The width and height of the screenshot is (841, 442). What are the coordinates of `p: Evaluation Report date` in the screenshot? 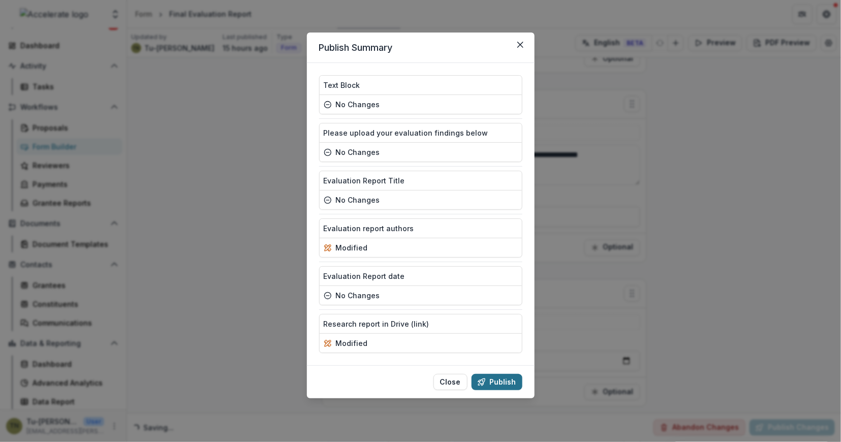 It's located at (364, 276).